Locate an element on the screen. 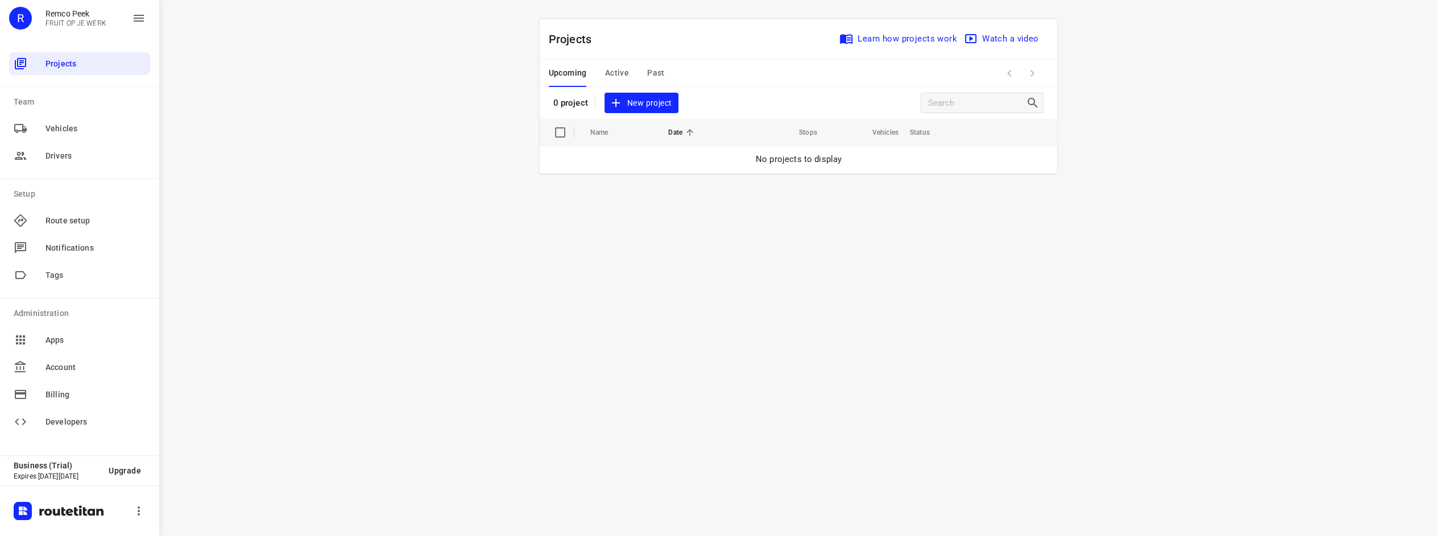 The image size is (1437, 536). span: Developers is located at coordinates (96, 422).